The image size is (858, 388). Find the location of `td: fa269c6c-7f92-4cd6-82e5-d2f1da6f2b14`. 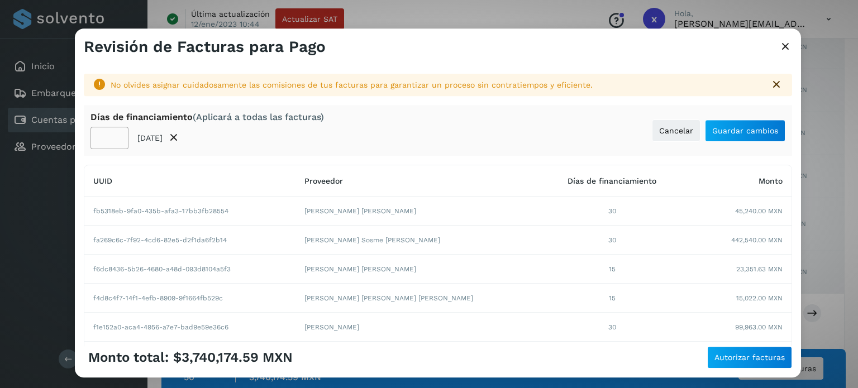

td: fa269c6c-7f92-4cd6-82e5-d2f1da6f2b14 is located at coordinates (190, 241).